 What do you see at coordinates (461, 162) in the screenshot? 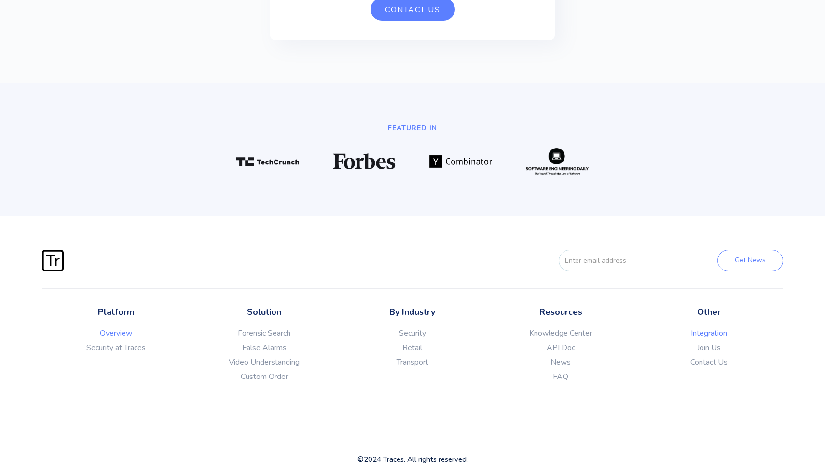
I see `img: YC logo` at bounding box center [461, 162].